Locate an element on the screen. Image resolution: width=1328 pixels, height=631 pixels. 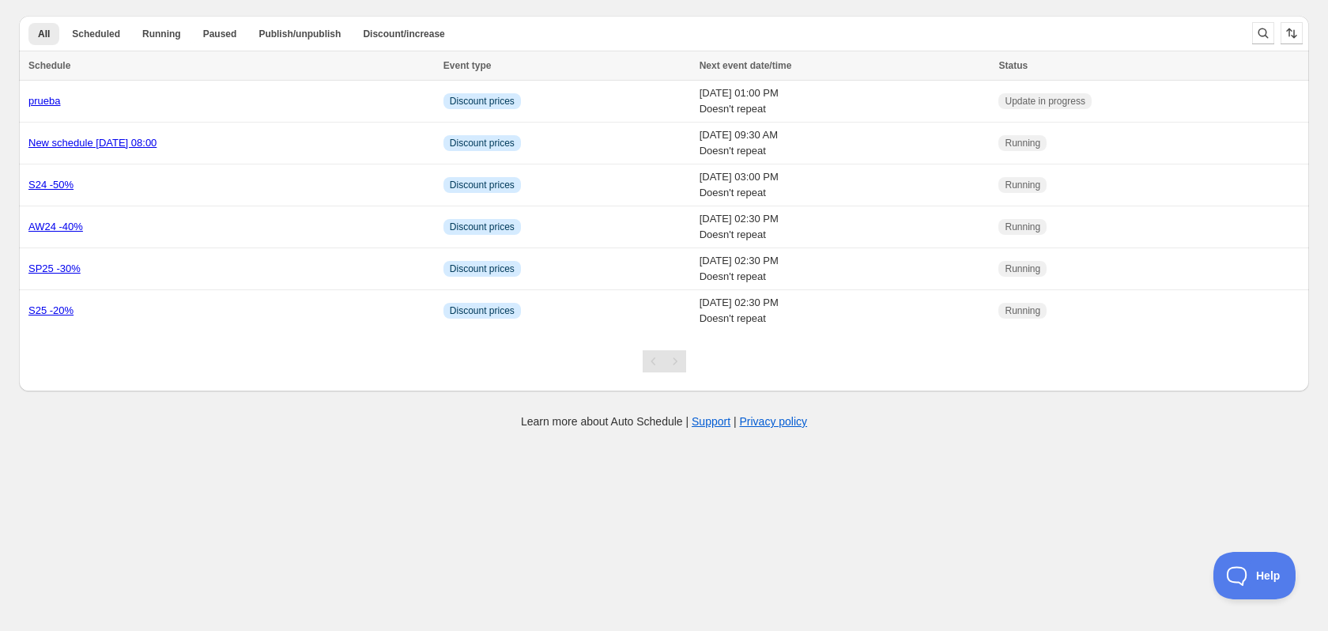
a: SP25 -30% is located at coordinates (55, 268).